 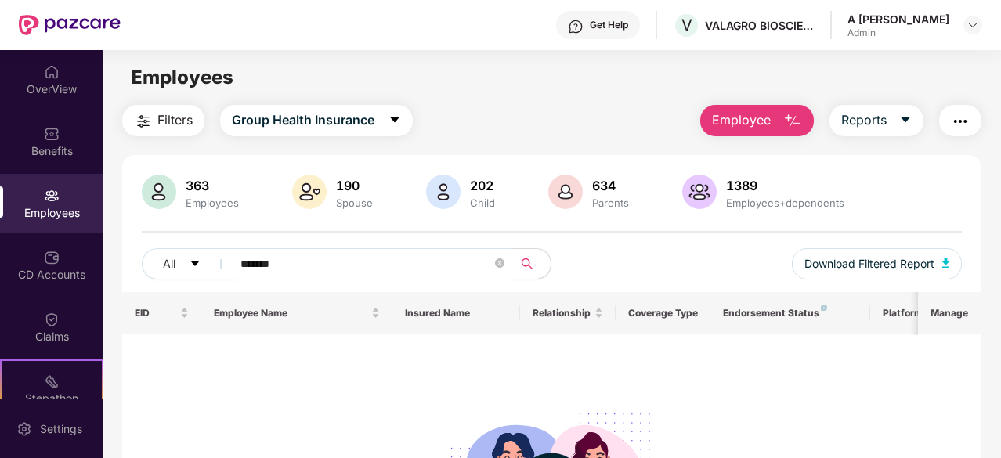 What do you see at coordinates (609, 25) in the screenshot?
I see `div: Get Help` at bounding box center [609, 25].